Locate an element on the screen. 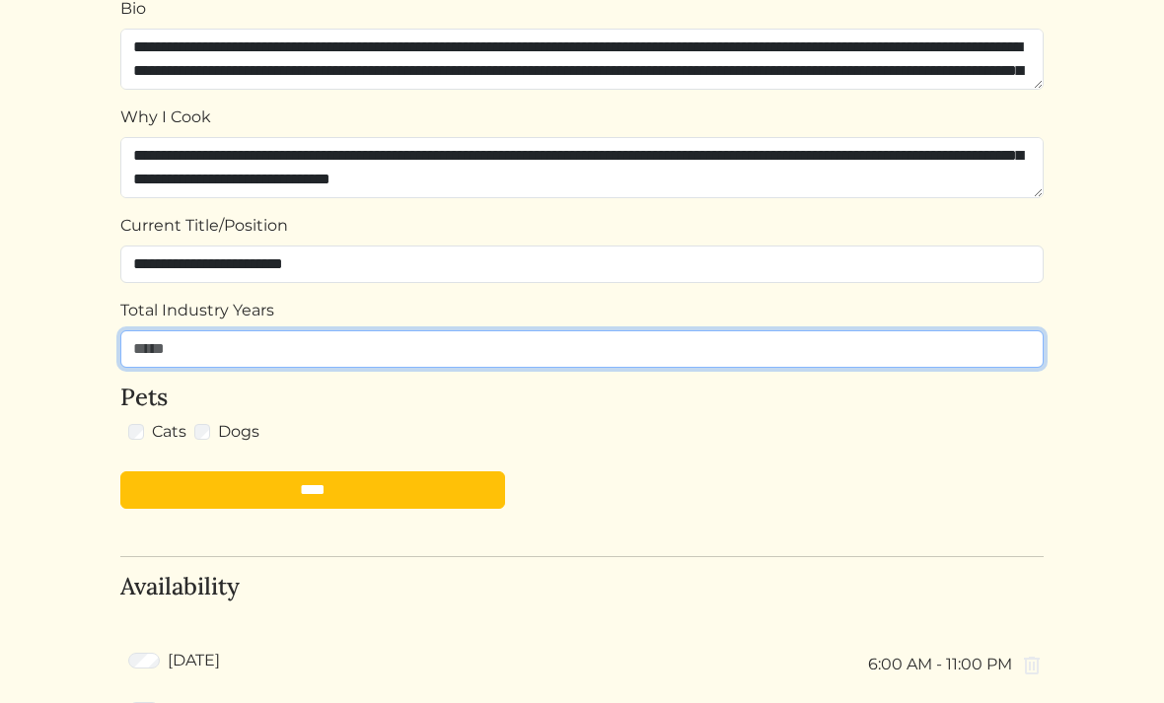  label: Current Title/Position is located at coordinates (204, 226).